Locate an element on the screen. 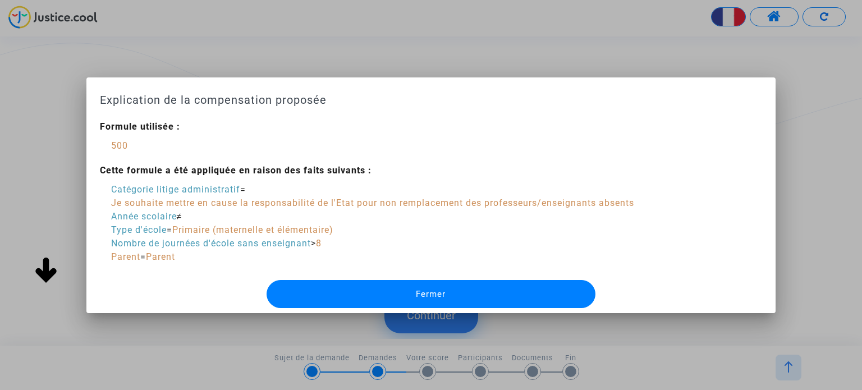 The width and height of the screenshot is (862, 390). div: Formule utilisée : is located at coordinates (431, 127).